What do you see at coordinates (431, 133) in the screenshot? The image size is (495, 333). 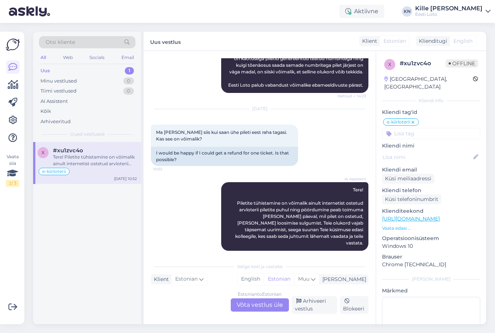 I see `input: Lisa tag` at bounding box center [431, 133].